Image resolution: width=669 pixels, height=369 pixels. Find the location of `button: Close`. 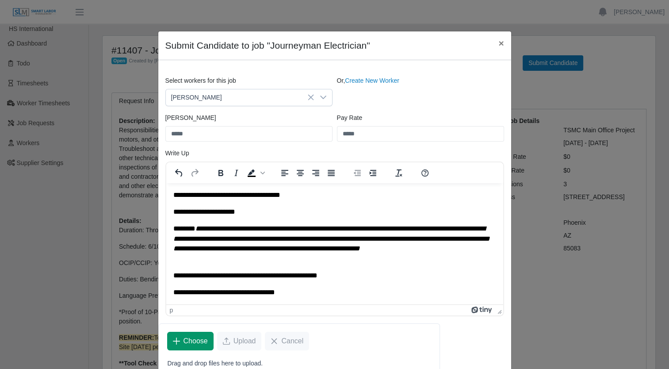

button: Close is located at coordinates (501, 43).